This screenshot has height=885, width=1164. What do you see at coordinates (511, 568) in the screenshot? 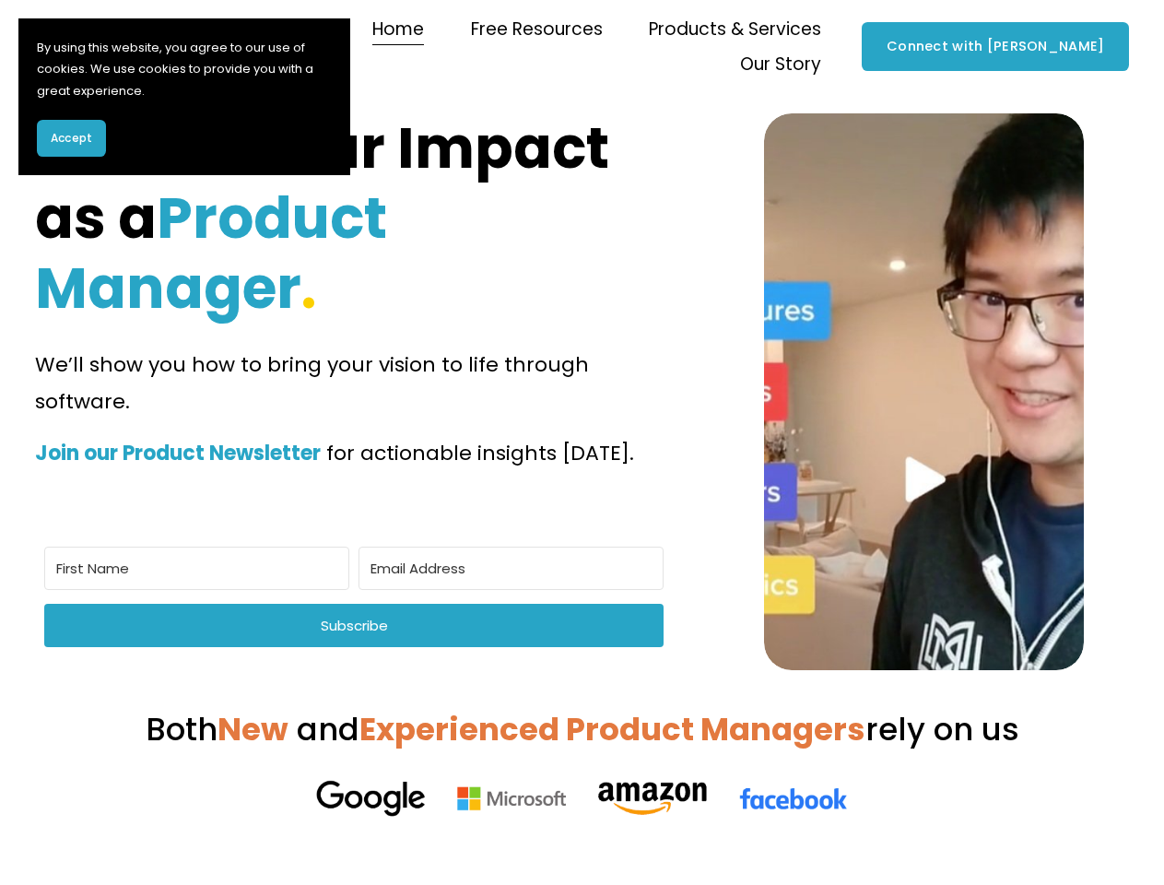
I see `input: Email Address` at bounding box center [511, 568].